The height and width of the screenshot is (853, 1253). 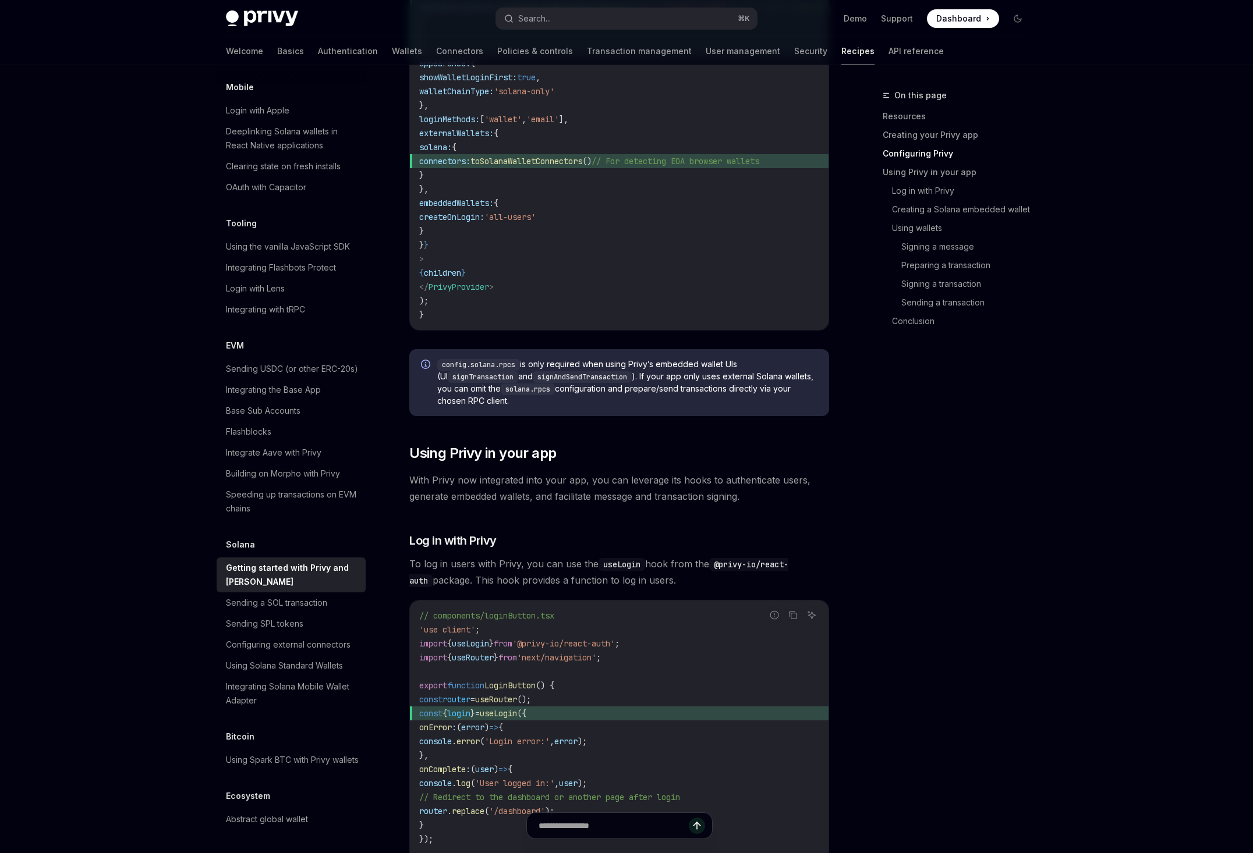 What do you see at coordinates (964, 321) in the screenshot?
I see `a: Conclusion` at bounding box center [964, 321].